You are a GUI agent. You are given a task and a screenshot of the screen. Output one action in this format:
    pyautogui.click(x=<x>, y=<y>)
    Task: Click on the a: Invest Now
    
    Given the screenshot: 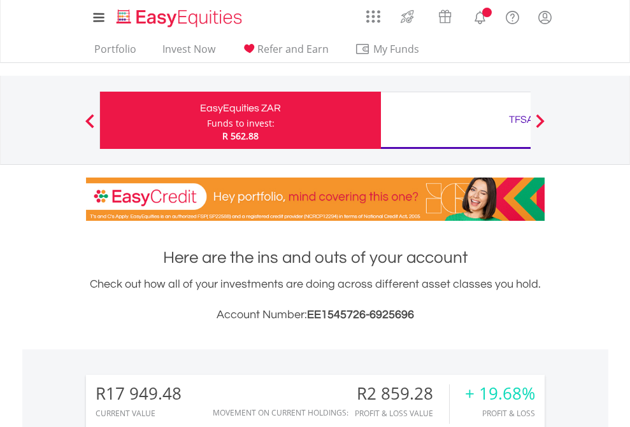 What is the action you would take?
    pyautogui.click(x=189, y=52)
    